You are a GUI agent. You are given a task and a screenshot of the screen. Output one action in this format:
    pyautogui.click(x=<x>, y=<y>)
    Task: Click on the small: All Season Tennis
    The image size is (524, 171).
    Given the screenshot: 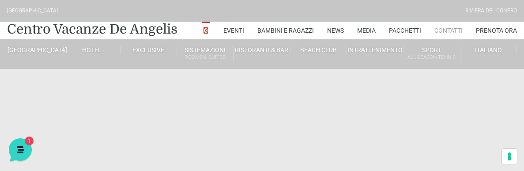 What is the action you would take?
    pyautogui.click(x=431, y=57)
    